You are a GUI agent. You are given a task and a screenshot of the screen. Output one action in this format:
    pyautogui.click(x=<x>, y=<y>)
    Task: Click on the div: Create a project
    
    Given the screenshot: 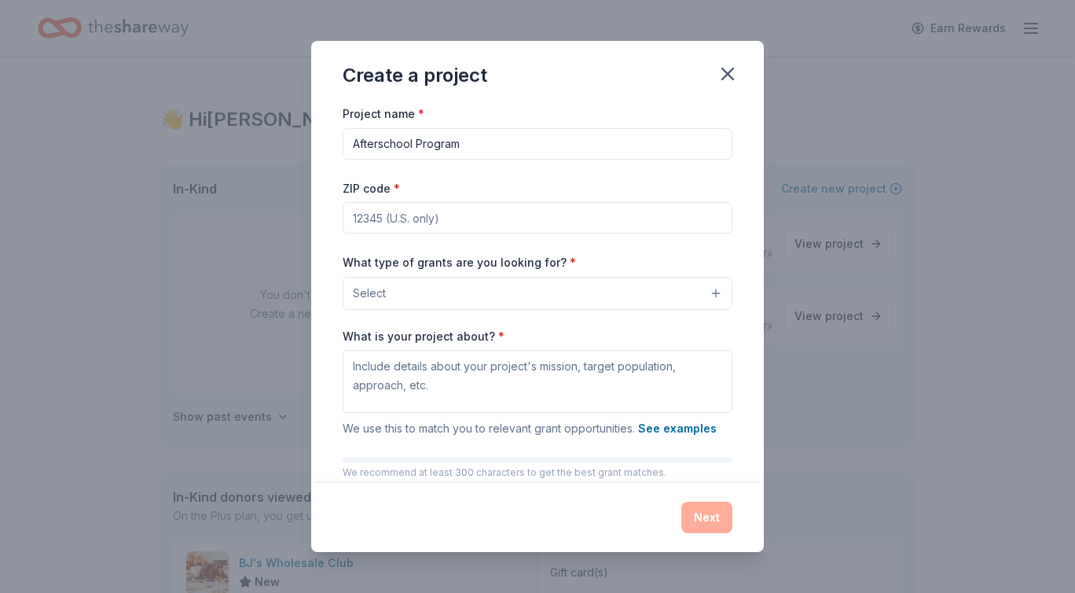 What is the action you would take?
    pyautogui.click(x=415, y=75)
    